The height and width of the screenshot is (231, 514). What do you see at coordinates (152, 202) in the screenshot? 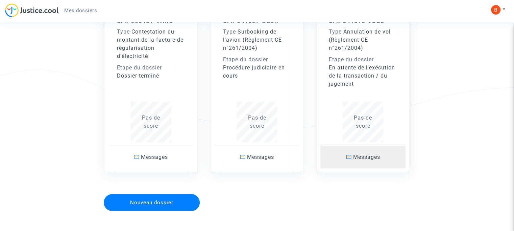
I see `button: Nouveau dossier` at bounding box center [152, 202].